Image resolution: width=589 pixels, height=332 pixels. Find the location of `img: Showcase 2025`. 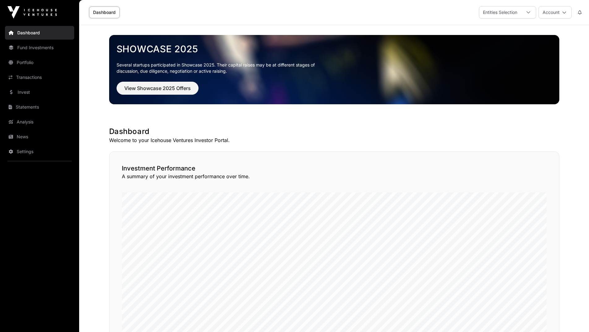

img: Showcase 2025 is located at coordinates (334, 70).